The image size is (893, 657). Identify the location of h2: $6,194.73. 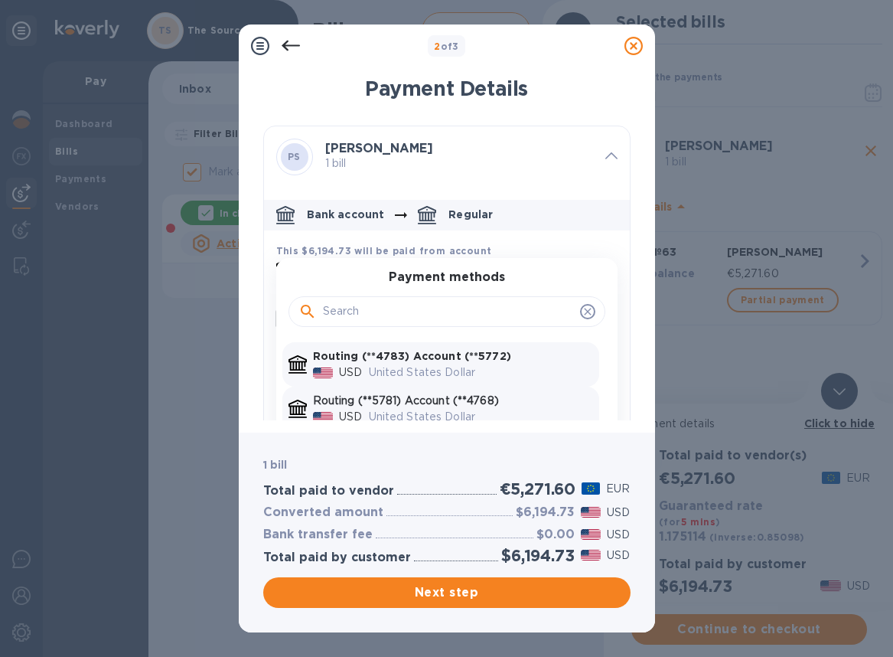
(537, 555).